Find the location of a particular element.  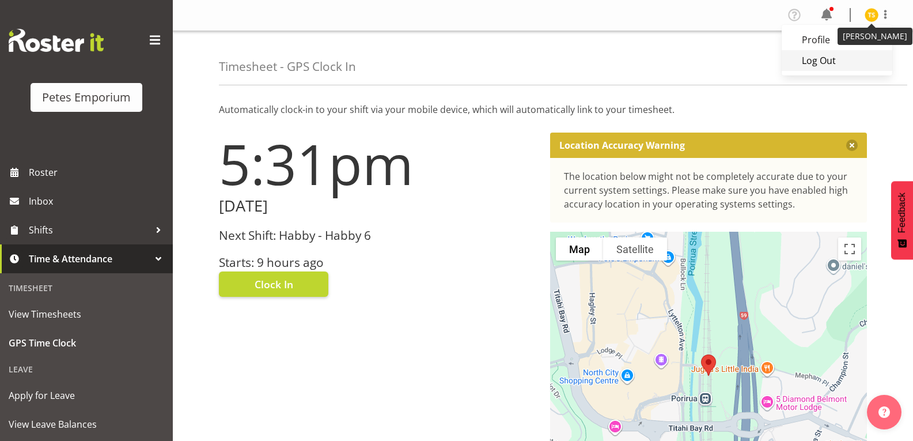

span: Roster is located at coordinates (98, 172).